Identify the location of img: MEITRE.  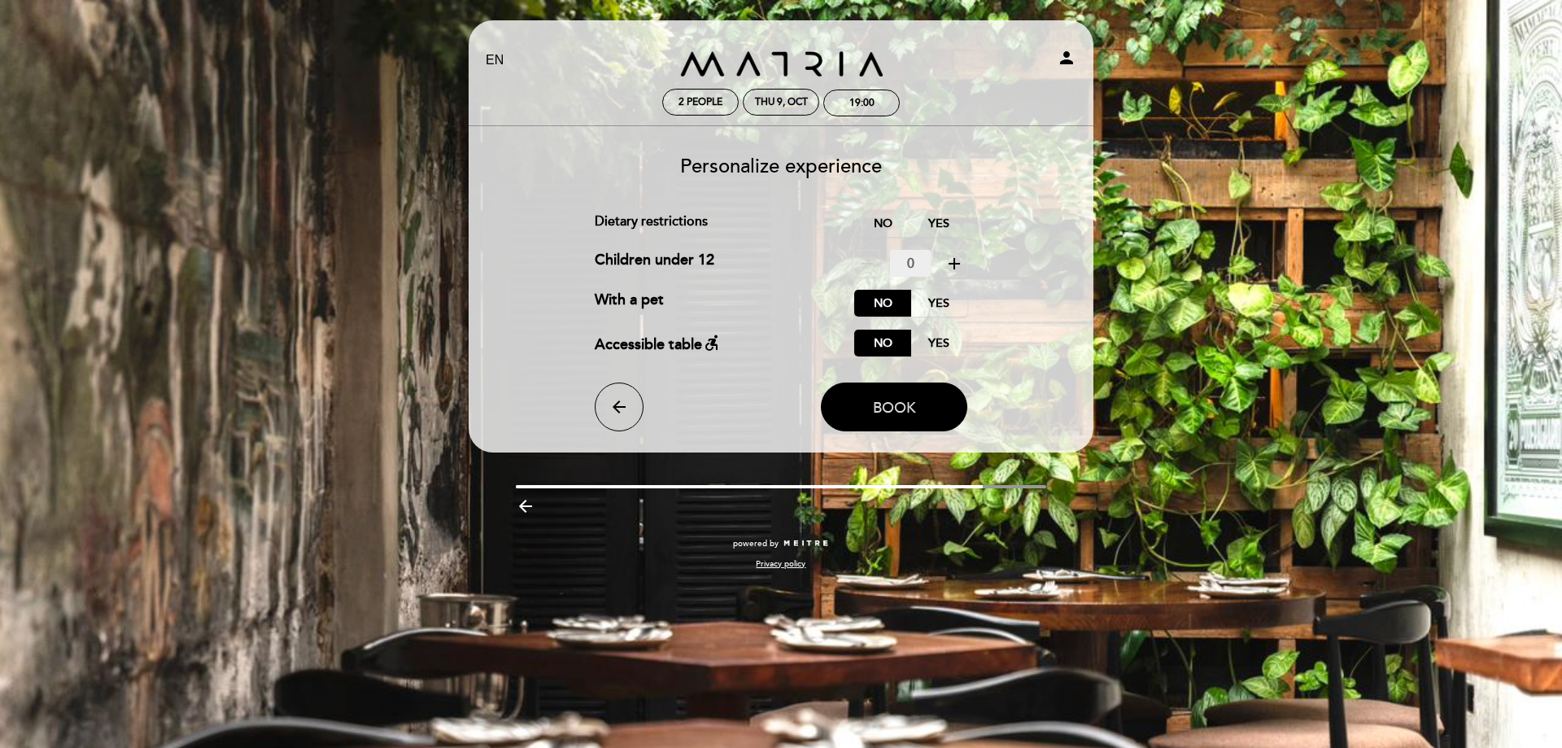
(806, 544).